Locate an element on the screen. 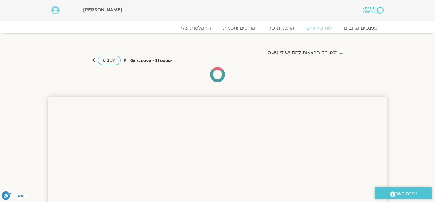 This screenshot has height=202, width=435. nav: Menu is located at coordinates (217, 28).